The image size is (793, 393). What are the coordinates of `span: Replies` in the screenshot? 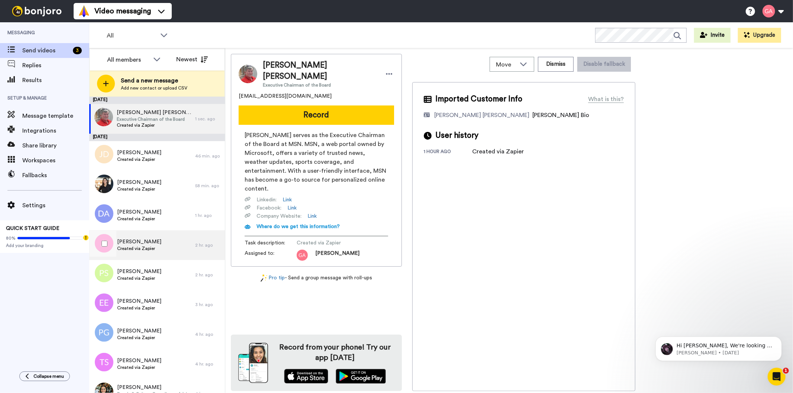 It's located at (56, 65).